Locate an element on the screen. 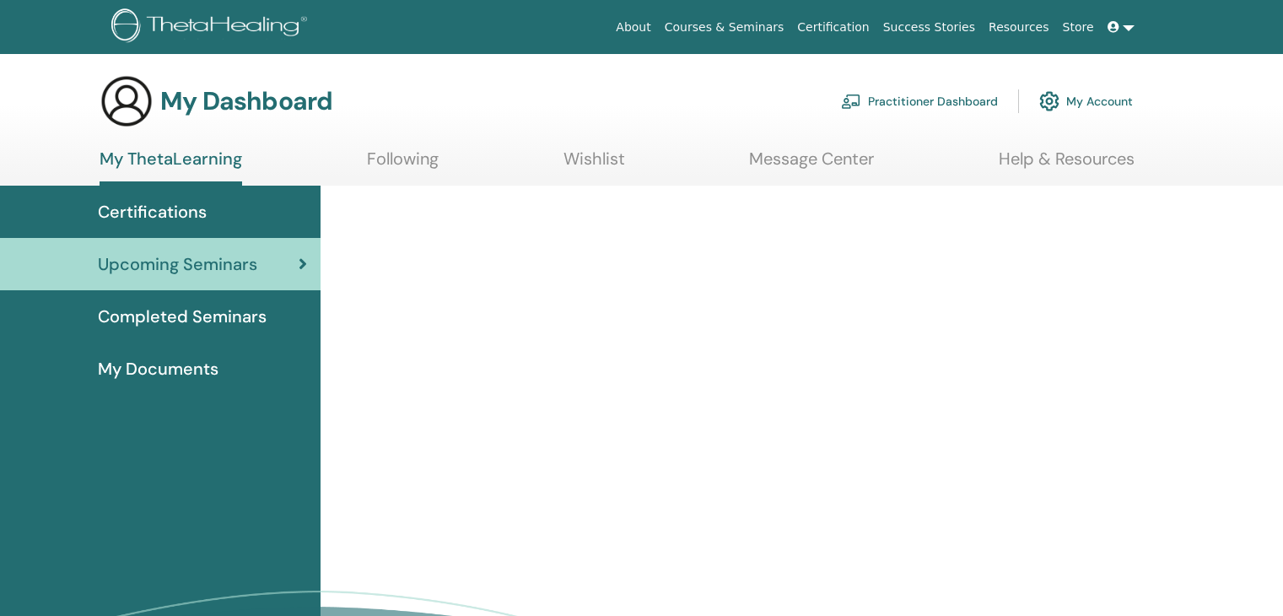 This screenshot has height=616, width=1283. img: cog.svg is located at coordinates (1049, 101).